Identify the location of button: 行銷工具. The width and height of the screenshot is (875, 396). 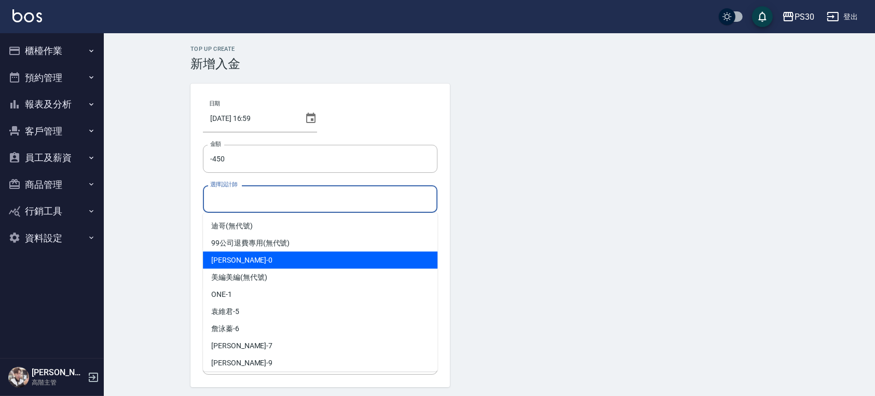
(52, 211).